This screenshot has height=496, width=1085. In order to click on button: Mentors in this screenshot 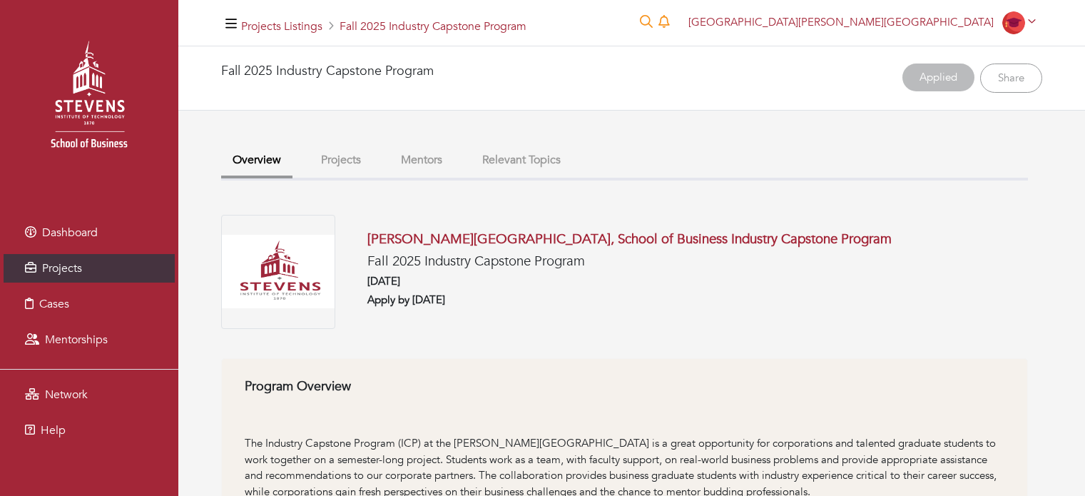, I will do `click(422, 160)`.